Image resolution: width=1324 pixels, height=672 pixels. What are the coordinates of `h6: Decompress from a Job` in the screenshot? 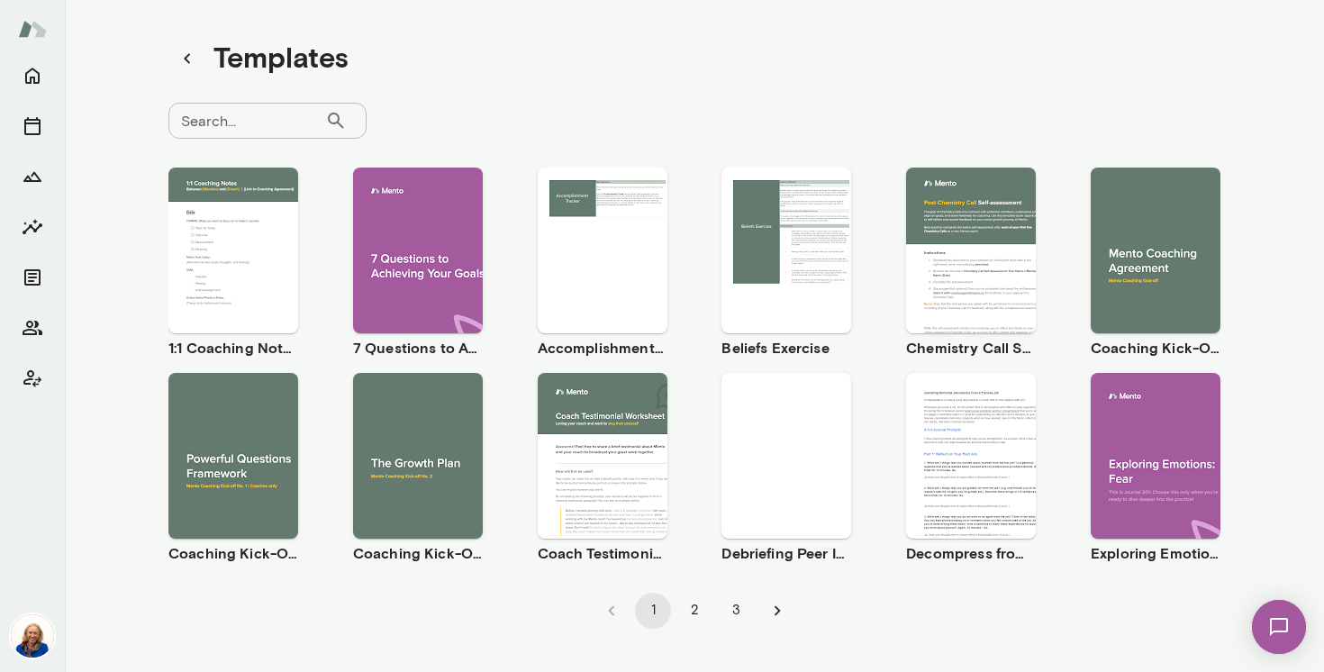 It's located at (971, 553).